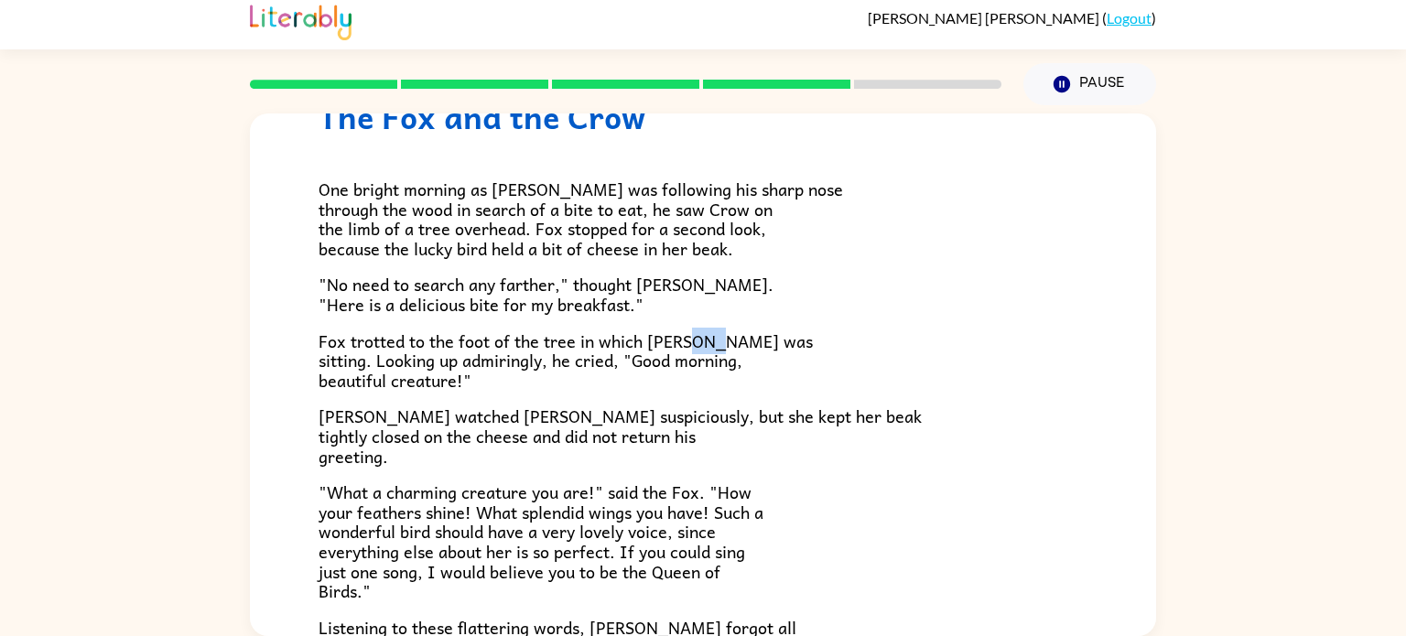 This screenshot has height=636, width=1406. Describe the element at coordinates (1129, 17) in the screenshot. I see `a: Logout` at that location.